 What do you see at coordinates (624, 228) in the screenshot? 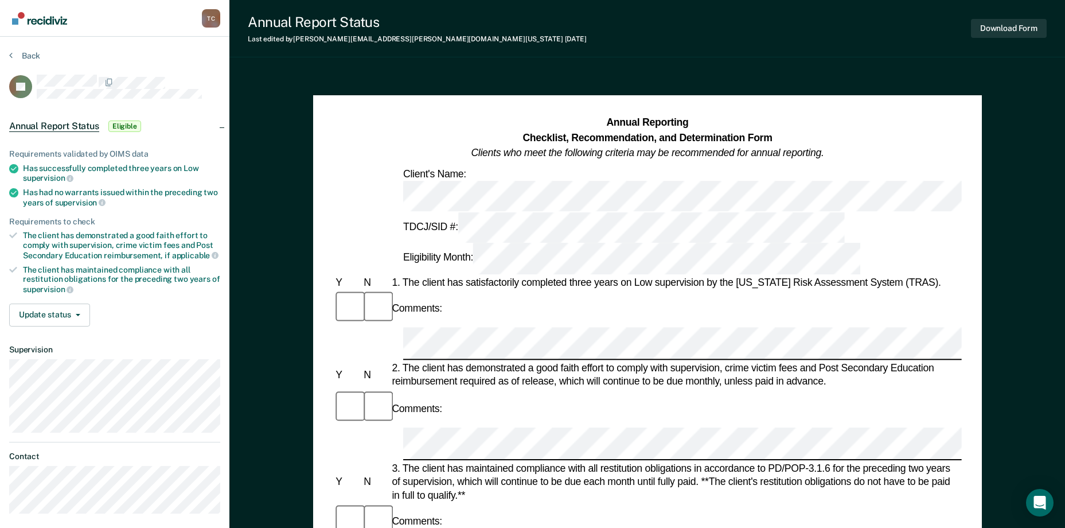
I see `div: TDCJ/SID #:` at bounding box center [624, 228].